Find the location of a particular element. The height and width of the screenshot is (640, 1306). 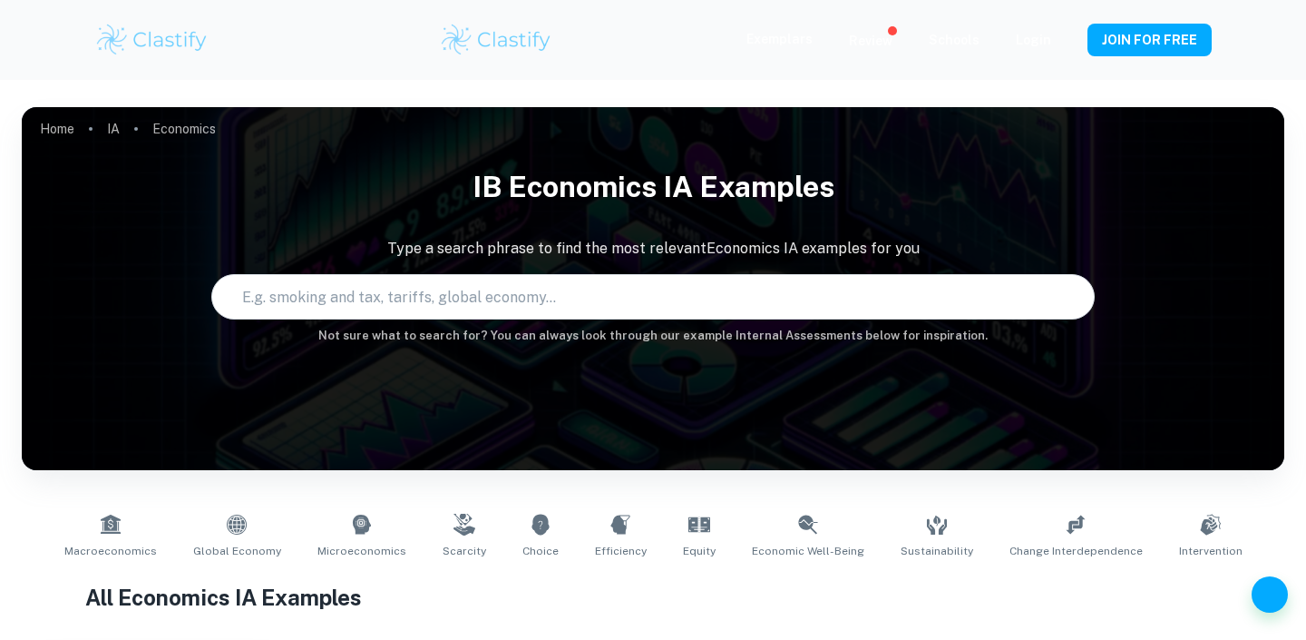

span: Scarcity is located at coordinates (464, 551).